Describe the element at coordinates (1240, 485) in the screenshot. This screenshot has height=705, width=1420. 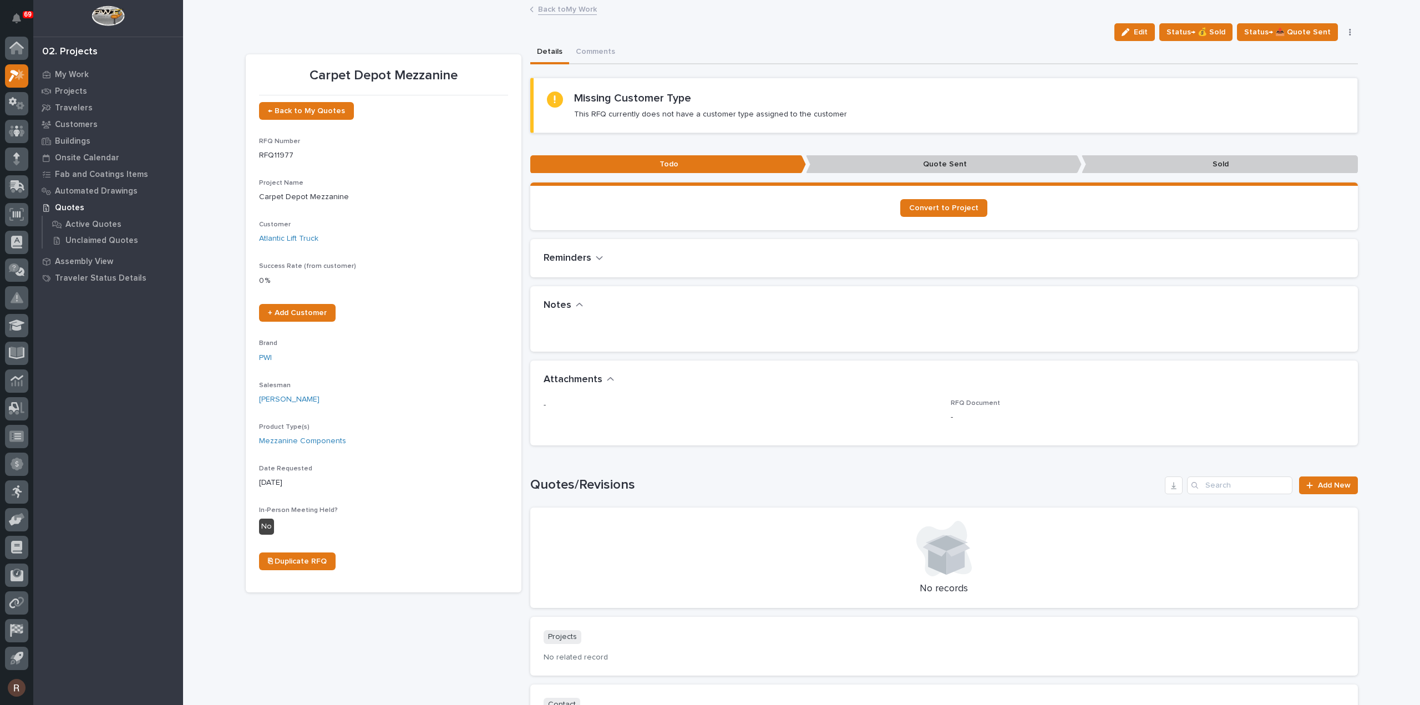
I see `div: Search` at that location.